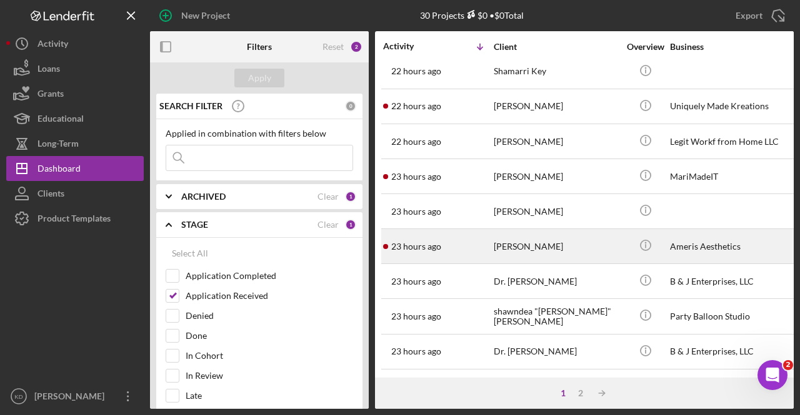 This screenshot has width=800, height=415. What do you see at coordinates (75, 169) in the screenshot?
I see `button: Dashboard` at bounding box center [75, 169].